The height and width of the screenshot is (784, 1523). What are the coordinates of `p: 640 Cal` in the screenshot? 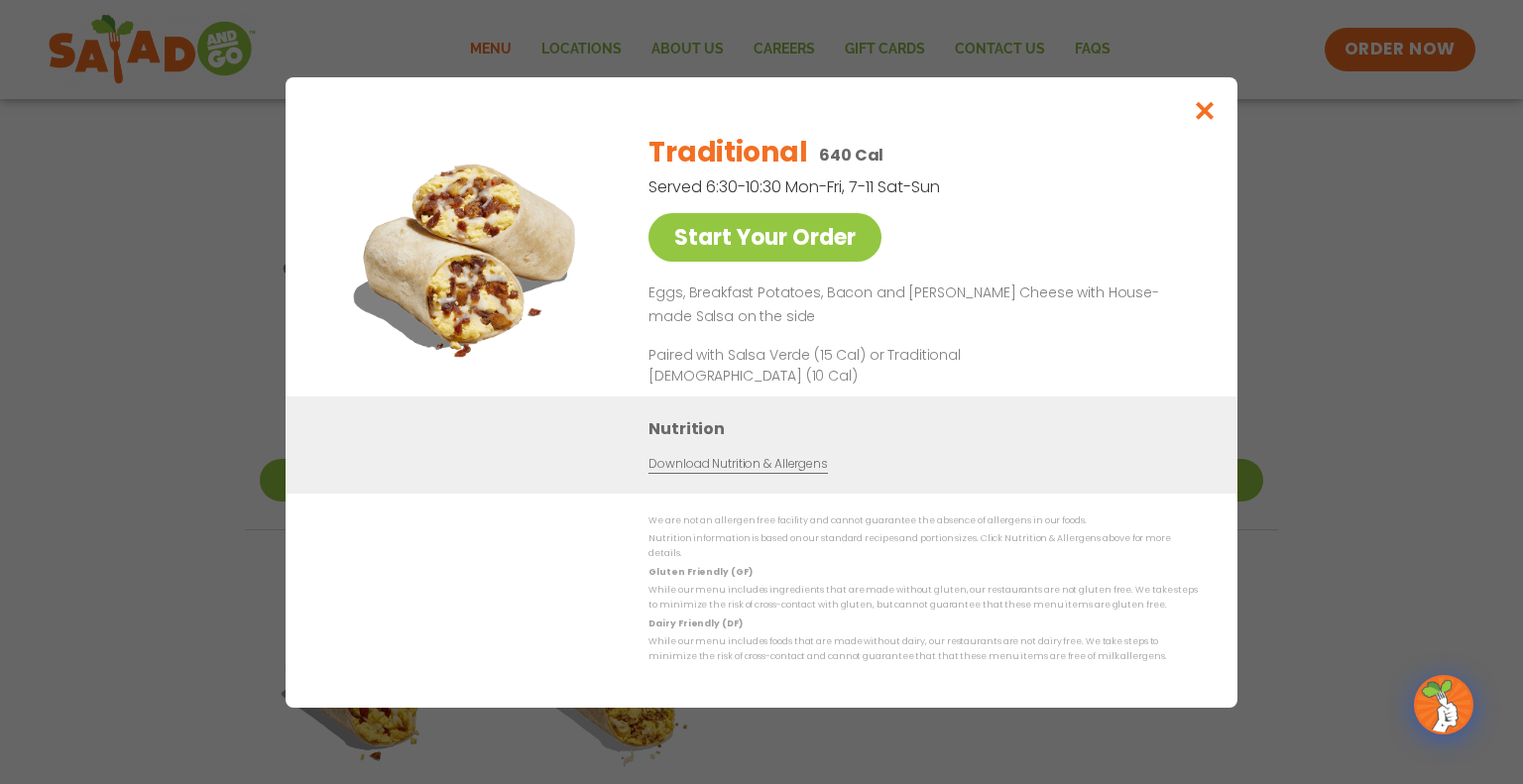 It's located at (850, 155).